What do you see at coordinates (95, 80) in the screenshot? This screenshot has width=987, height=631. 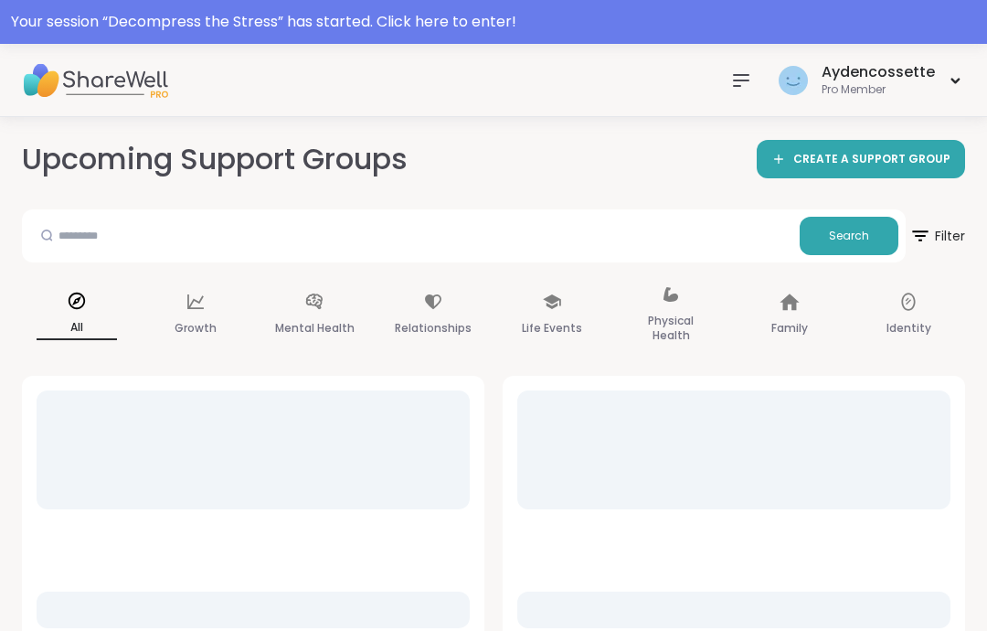 I see `img: ShareWell Nav Logo` at bounding box center [95, 80].